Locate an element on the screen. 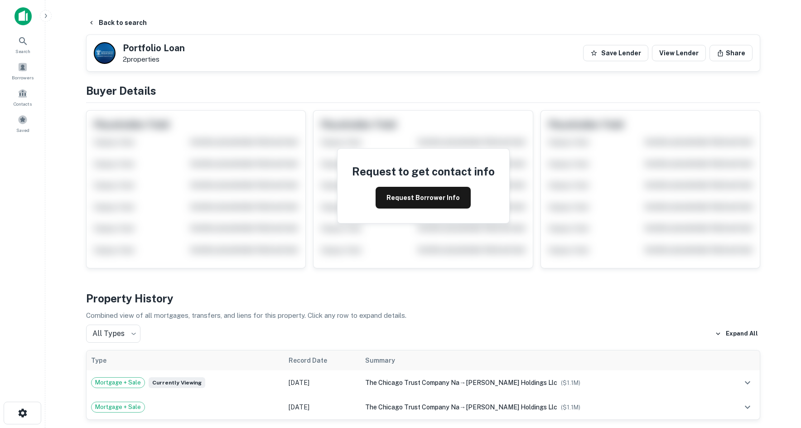 The image size is (801, 428). a: Borrowers is located at coordinates (23, 71).